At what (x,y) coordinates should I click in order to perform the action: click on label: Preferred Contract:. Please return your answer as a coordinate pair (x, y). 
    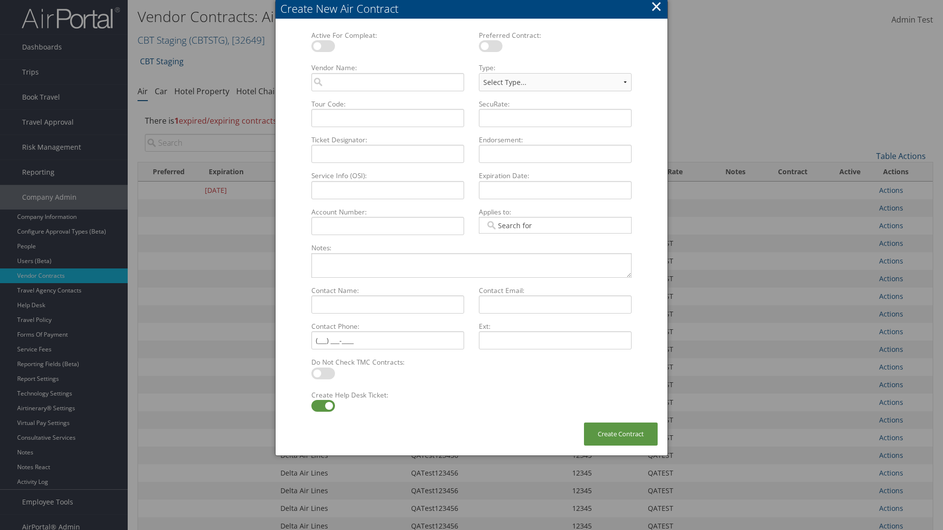
    Looking at the image, I should click on (555, 35).